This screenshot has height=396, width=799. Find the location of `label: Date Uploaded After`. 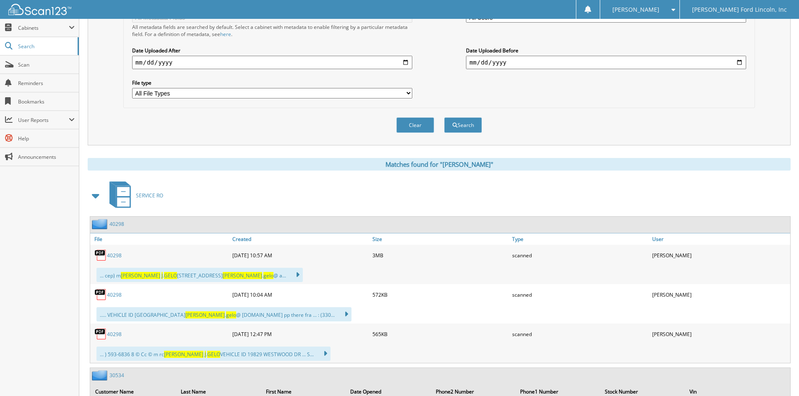

label: Date Uploaded After is located at coordinates (272, 50).